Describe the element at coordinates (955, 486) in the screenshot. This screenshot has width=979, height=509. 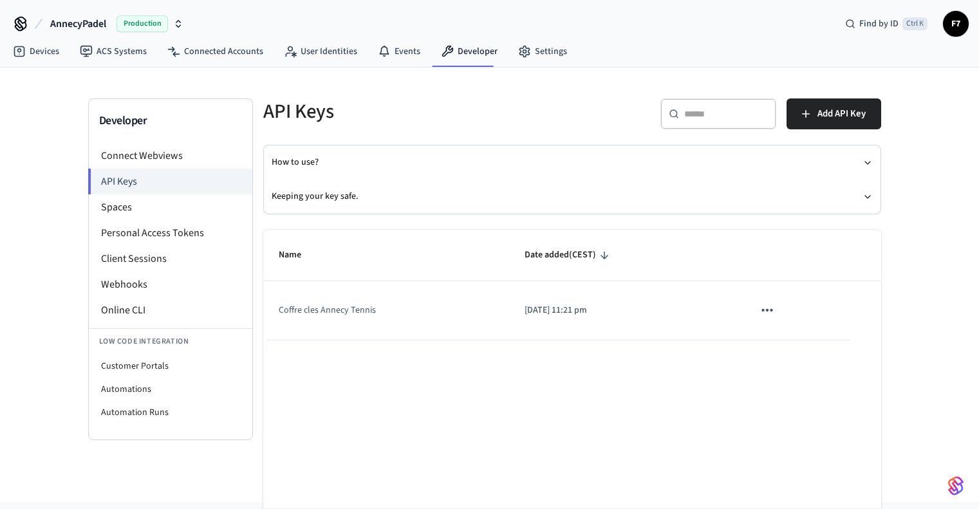
I see `img: SeamLogoGradient.69752ec5.svg` at that location.